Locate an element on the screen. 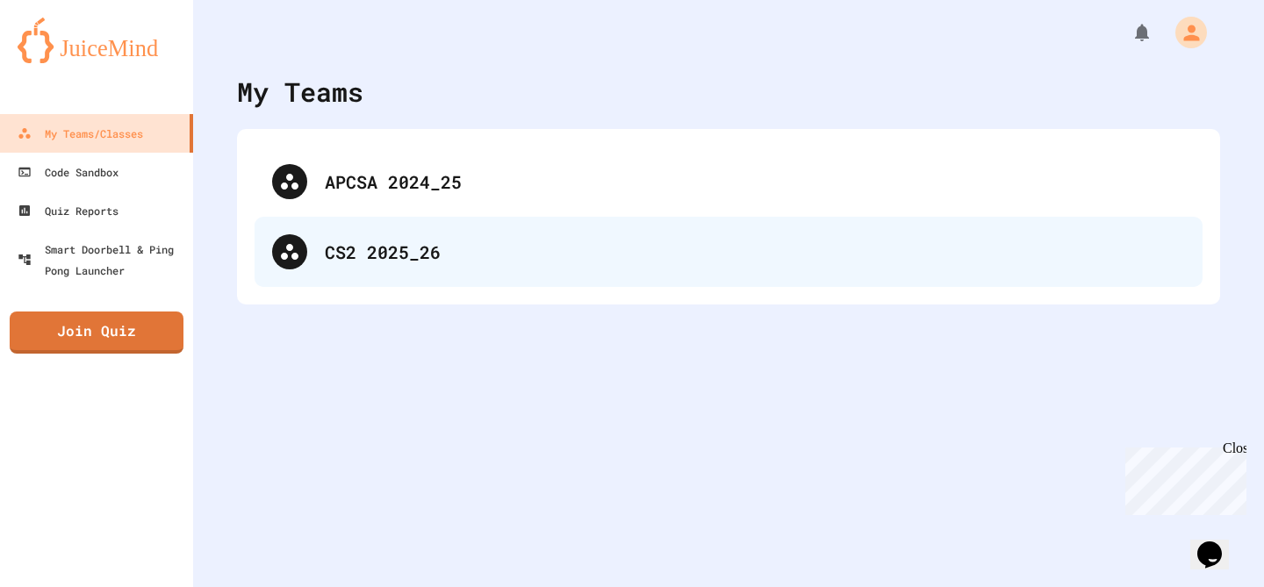 The image size is (1264, 587). div: Code Sandbox is located at coordinates (68, 172).